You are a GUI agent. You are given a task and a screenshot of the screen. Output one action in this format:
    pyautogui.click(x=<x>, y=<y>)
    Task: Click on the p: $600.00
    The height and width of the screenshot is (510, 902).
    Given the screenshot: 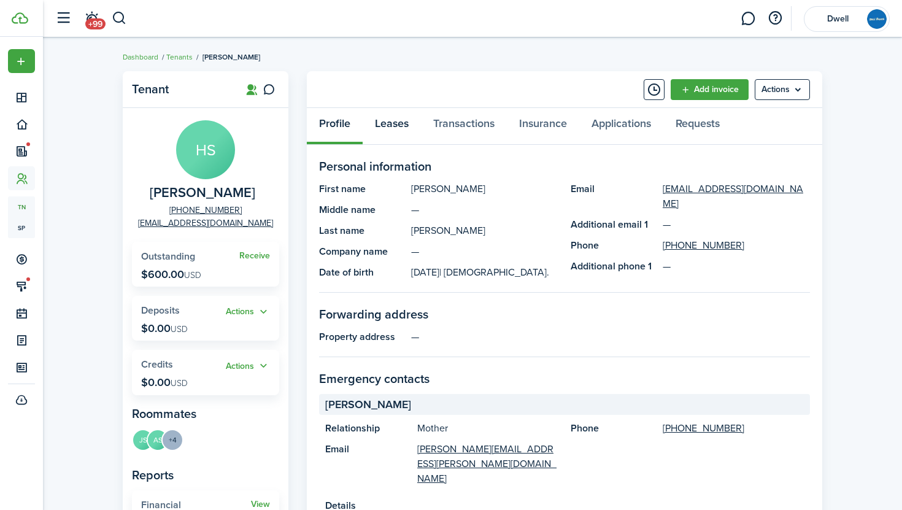 What is the action you would take?
    pyautogui.click(x=171, y=274)
    